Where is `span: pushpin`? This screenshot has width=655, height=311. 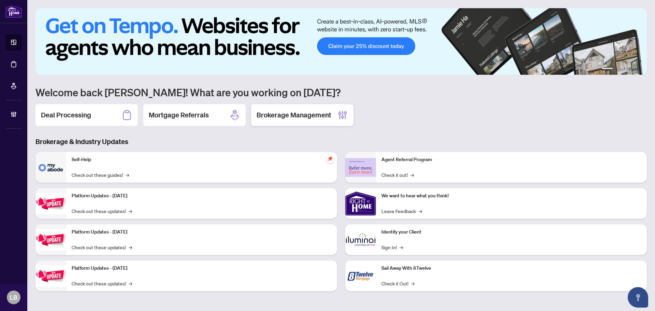 span: pushpin is located at coordinates (330, 159).